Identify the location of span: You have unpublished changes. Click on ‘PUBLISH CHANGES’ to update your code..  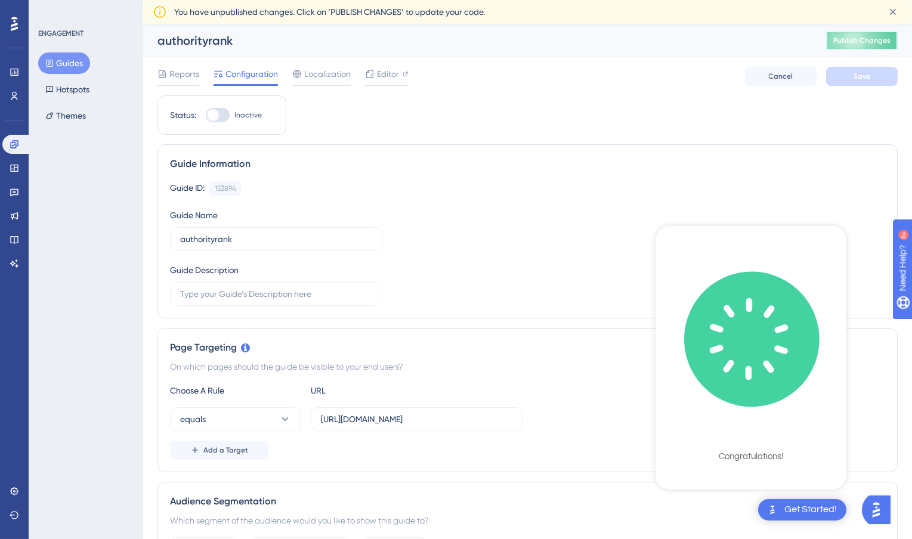
(329, 12).